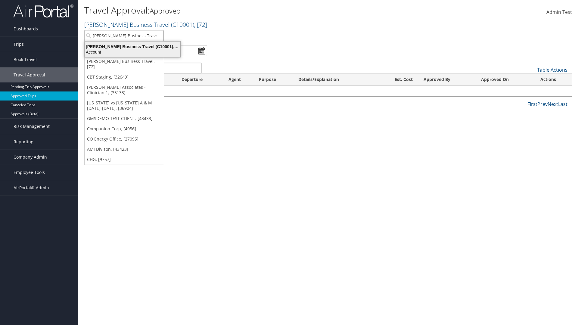  Describe the element at coordinates (23, 142) in the screenshot. I see `span: Reporting` at that location.